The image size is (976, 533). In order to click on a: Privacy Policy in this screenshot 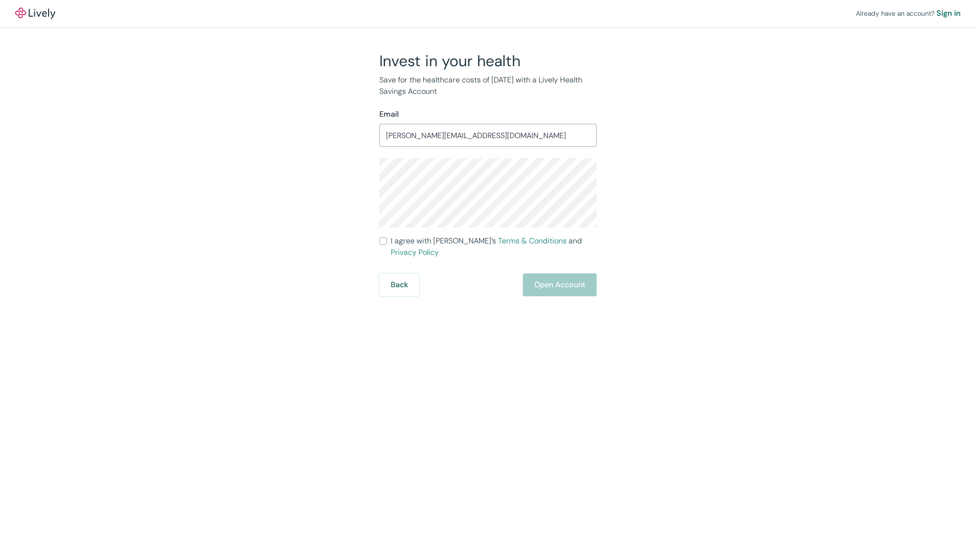, I will do `click(415, 252)`.